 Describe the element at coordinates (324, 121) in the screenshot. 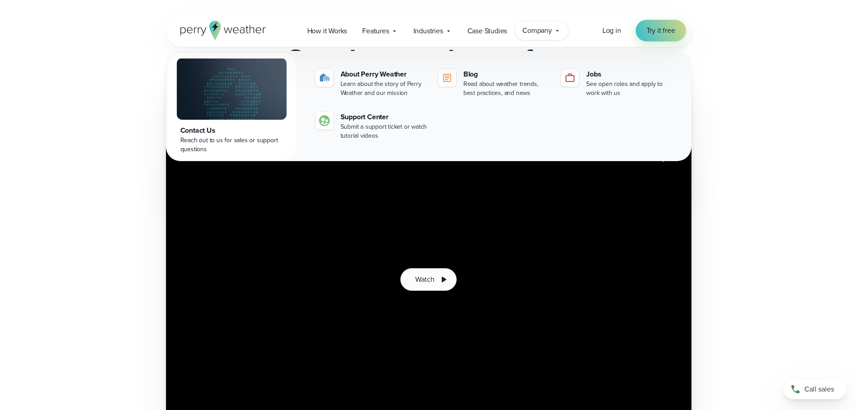

I see `img: contact-icon.svg` at that location.